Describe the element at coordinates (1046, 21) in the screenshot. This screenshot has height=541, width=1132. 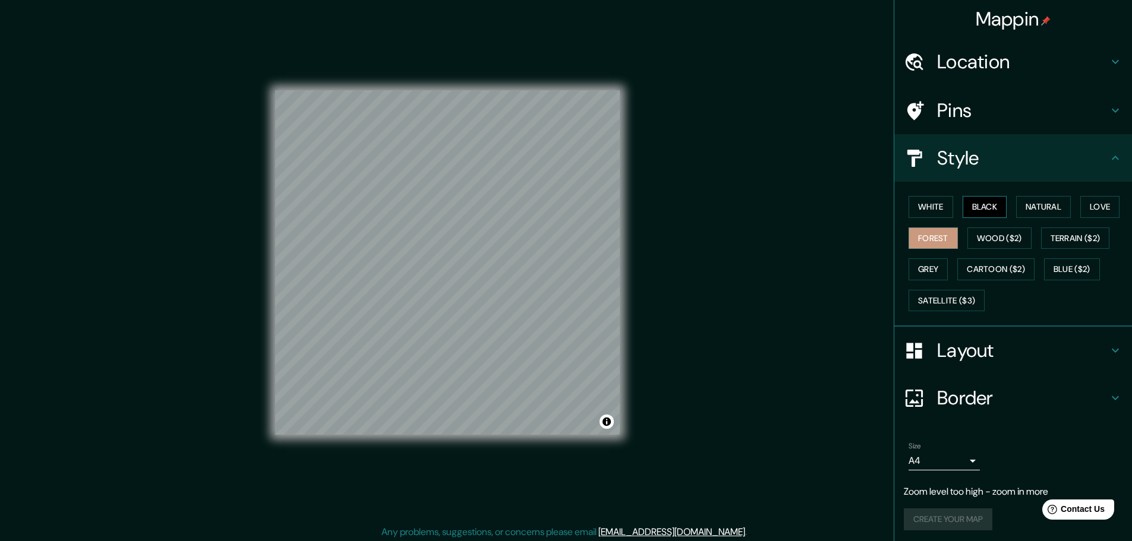
I see `img: pin-icon.png` at that location.